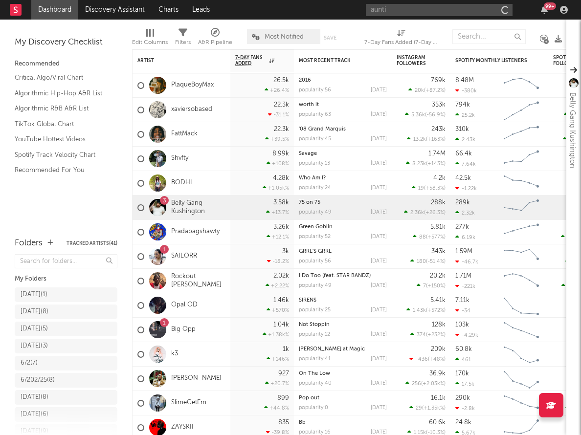 Image resolution: width=581 pixels, height=435 pixels. I want to click on div: 60.6k, so click(437, 423).